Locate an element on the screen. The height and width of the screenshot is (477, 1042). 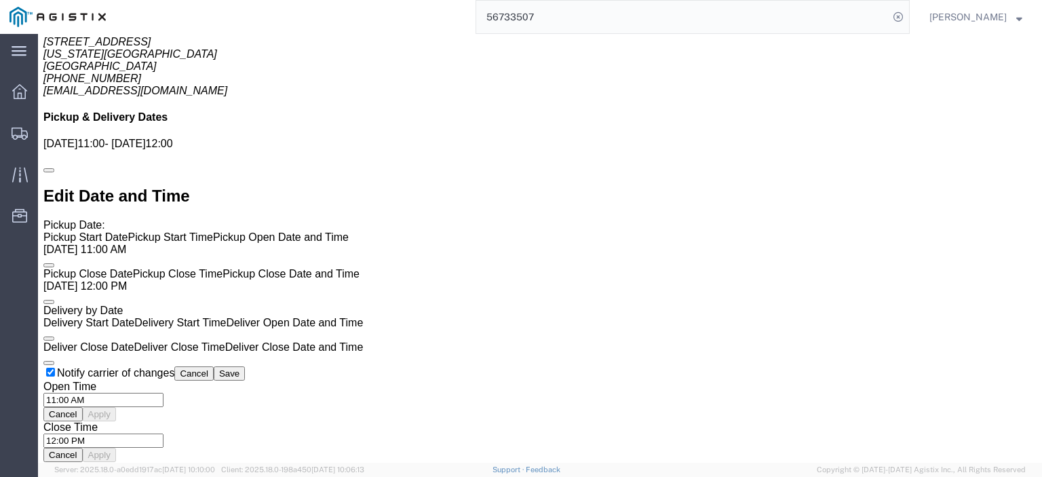
input: Search for shipment number, reference number is located at coordinates (683, 17).